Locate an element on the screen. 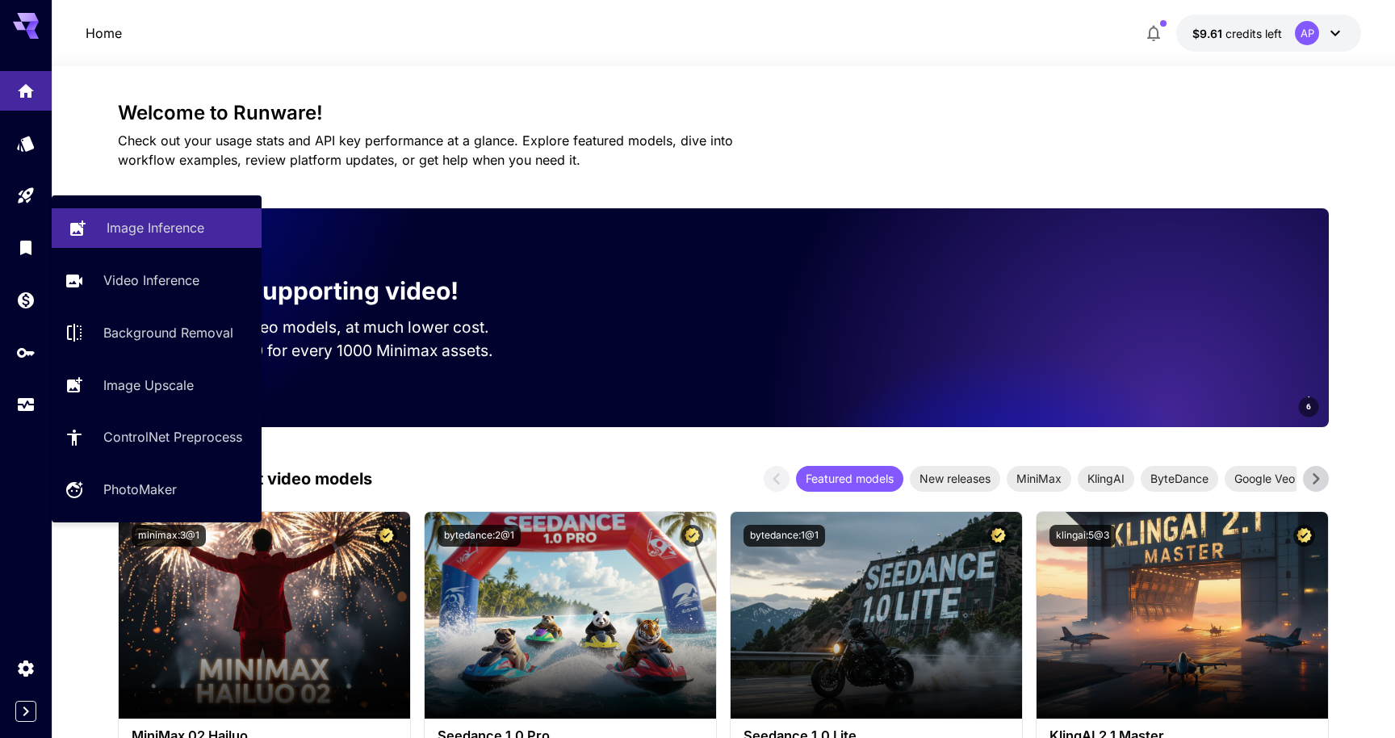  span: Google Veo is located at coordinates (1265, 478).